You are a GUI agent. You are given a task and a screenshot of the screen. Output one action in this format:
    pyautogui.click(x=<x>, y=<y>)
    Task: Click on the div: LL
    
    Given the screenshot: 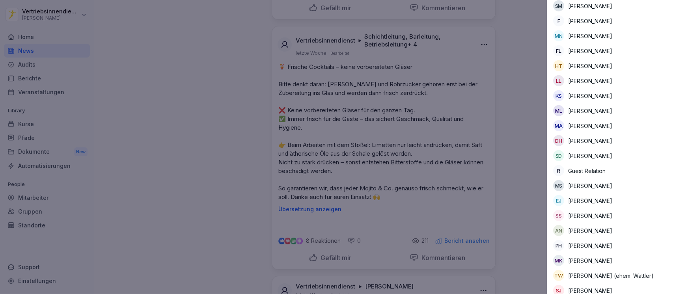 What is the action you would take?
    pyautogui.click(x=559, y=81)
    